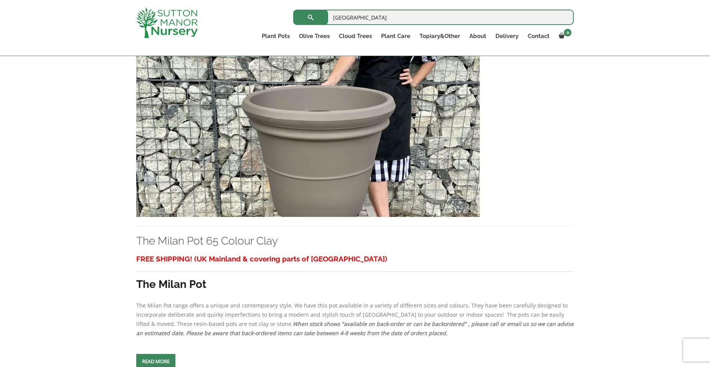 The image size is (710, 367). Describe the element at coordinates (440, 36) in the screenshot. I see `a: Topiary&Other` at that location.